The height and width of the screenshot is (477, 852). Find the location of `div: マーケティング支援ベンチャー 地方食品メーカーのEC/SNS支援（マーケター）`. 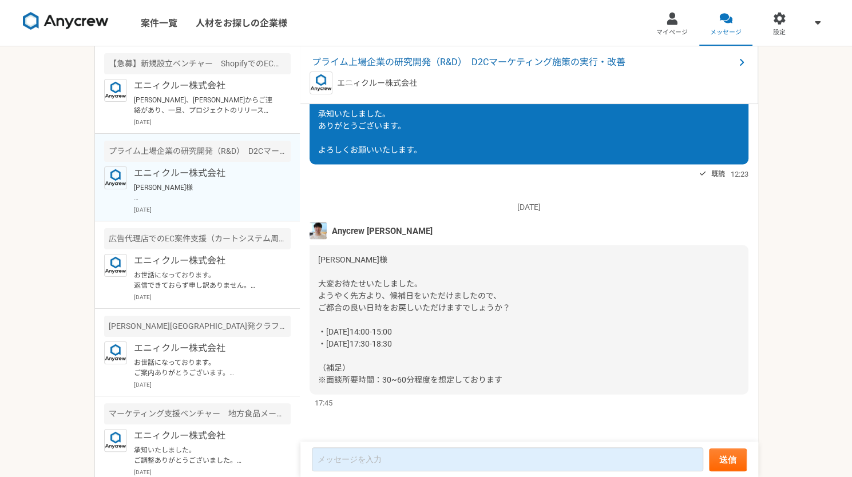

div: マーケティング支援ベンチャー 地方食品メーカーのEC/SNS支援（マーケター） is located at coordinates (197, 414).